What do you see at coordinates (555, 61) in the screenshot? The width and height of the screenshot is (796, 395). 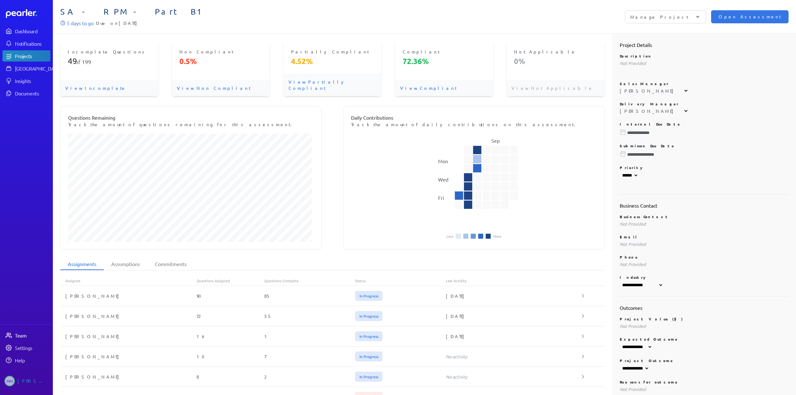 I see `p: 0%` at bounding box center [555, 61].